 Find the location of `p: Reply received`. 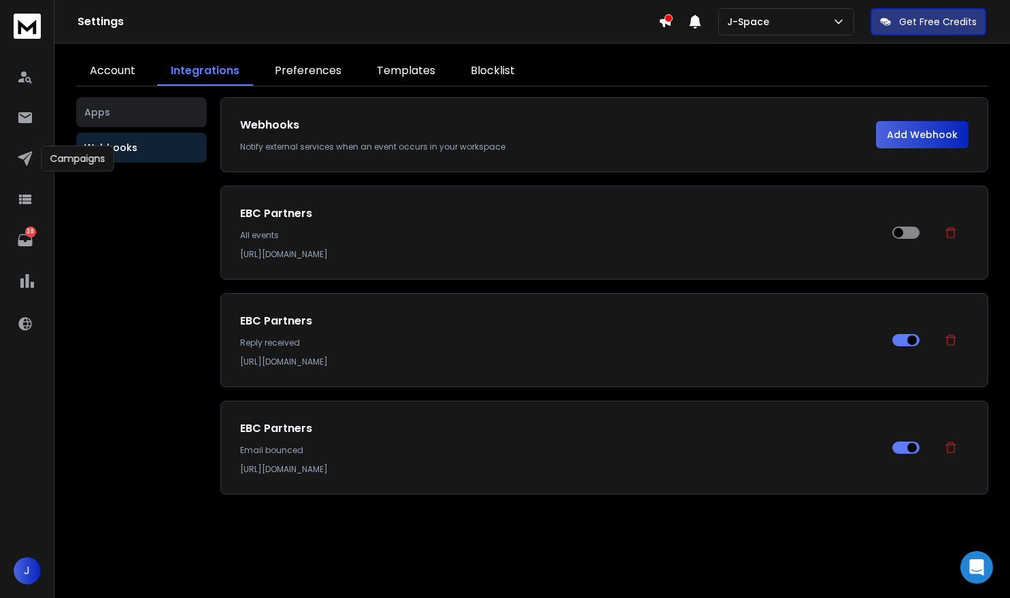

p: Reply received is located at coordinates (561, 343).